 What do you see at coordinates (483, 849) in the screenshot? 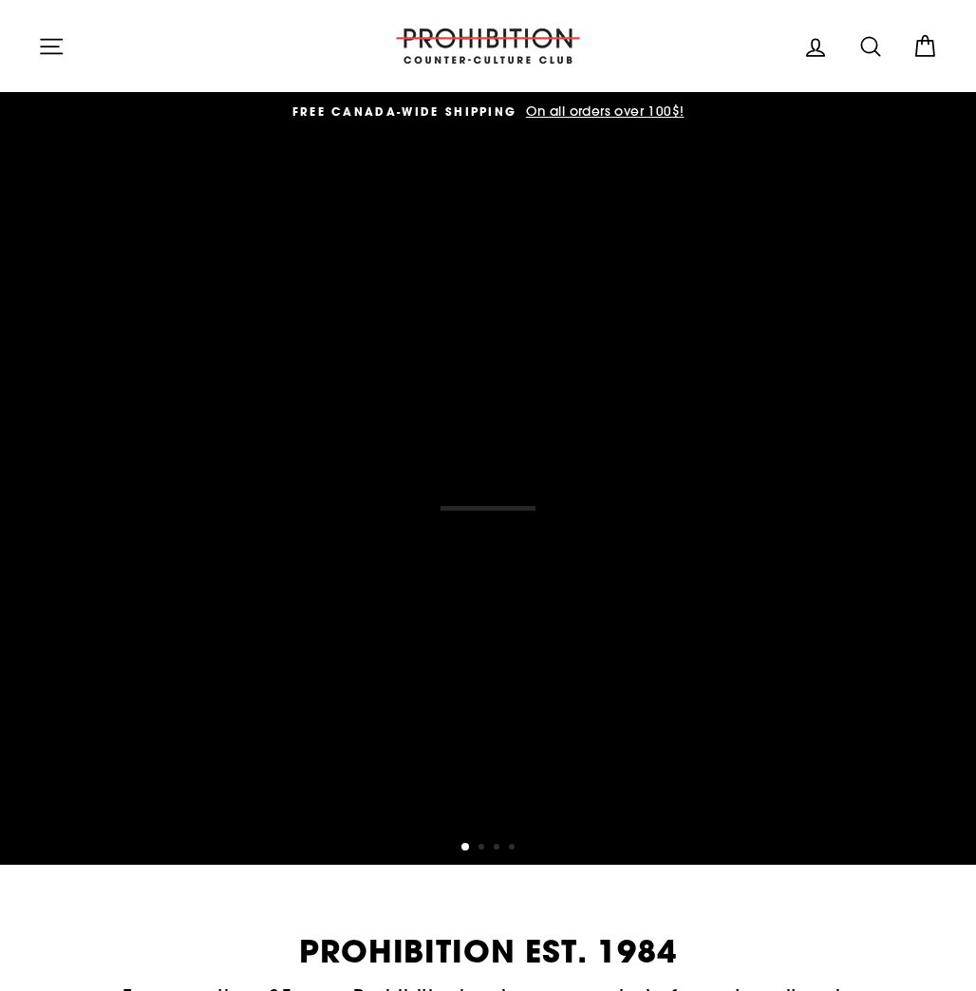
I see `button: 2` at bounding box center [483, 849].